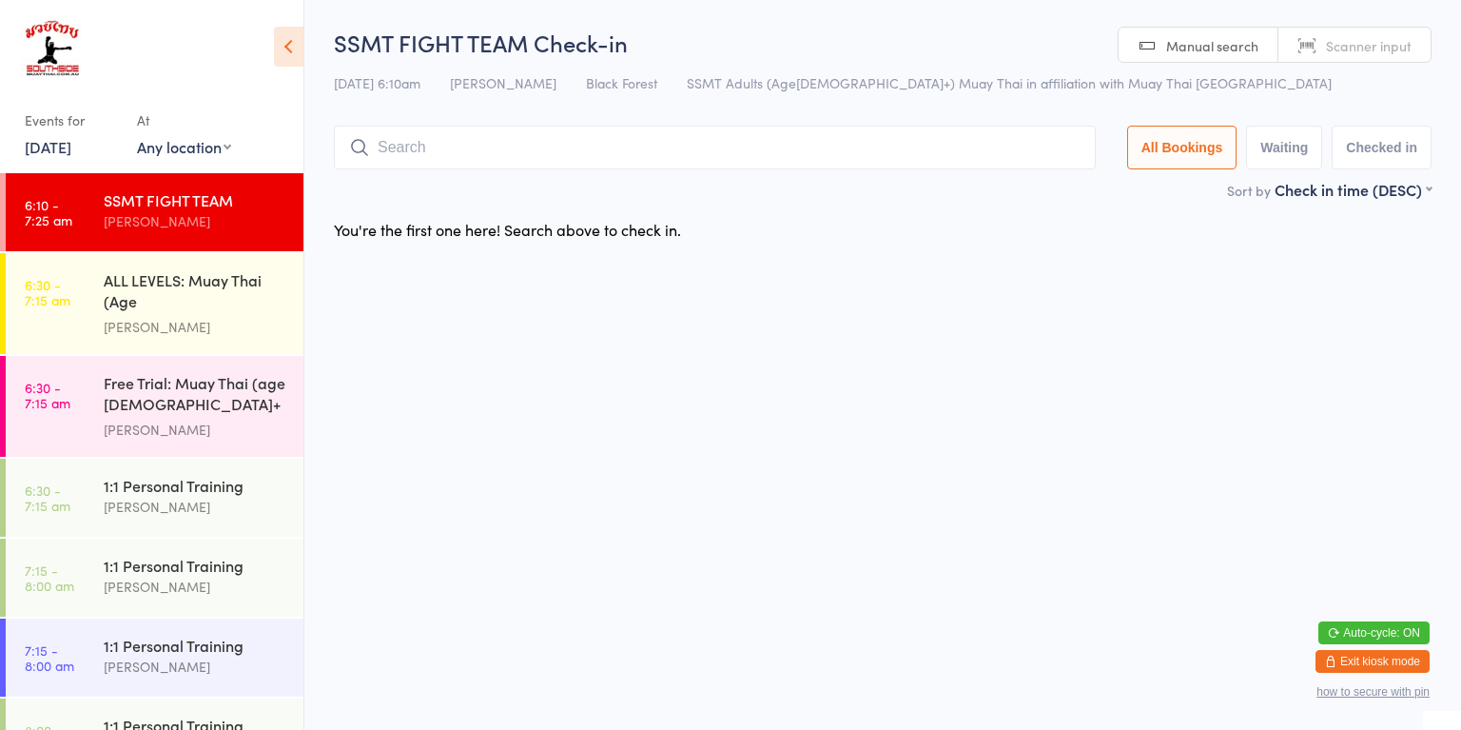 The width and height of the screenshot is (1461, 730). Describe the element at coordinates (184, 146) in the screenshot. I see `div: Any location` at that location.